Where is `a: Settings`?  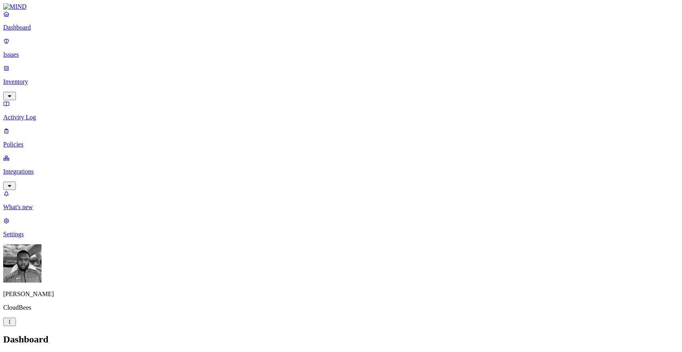
a: Settings is located at coordinates (341, 227).